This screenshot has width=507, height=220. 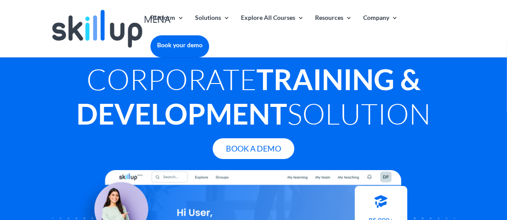 I want to click on a: Company, so click(x=381, y=25).